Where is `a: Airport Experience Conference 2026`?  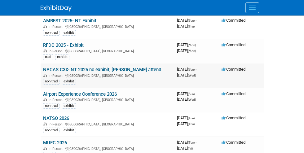
a: Airport Experience Conference 2026 is located at coordinates (80, 94).